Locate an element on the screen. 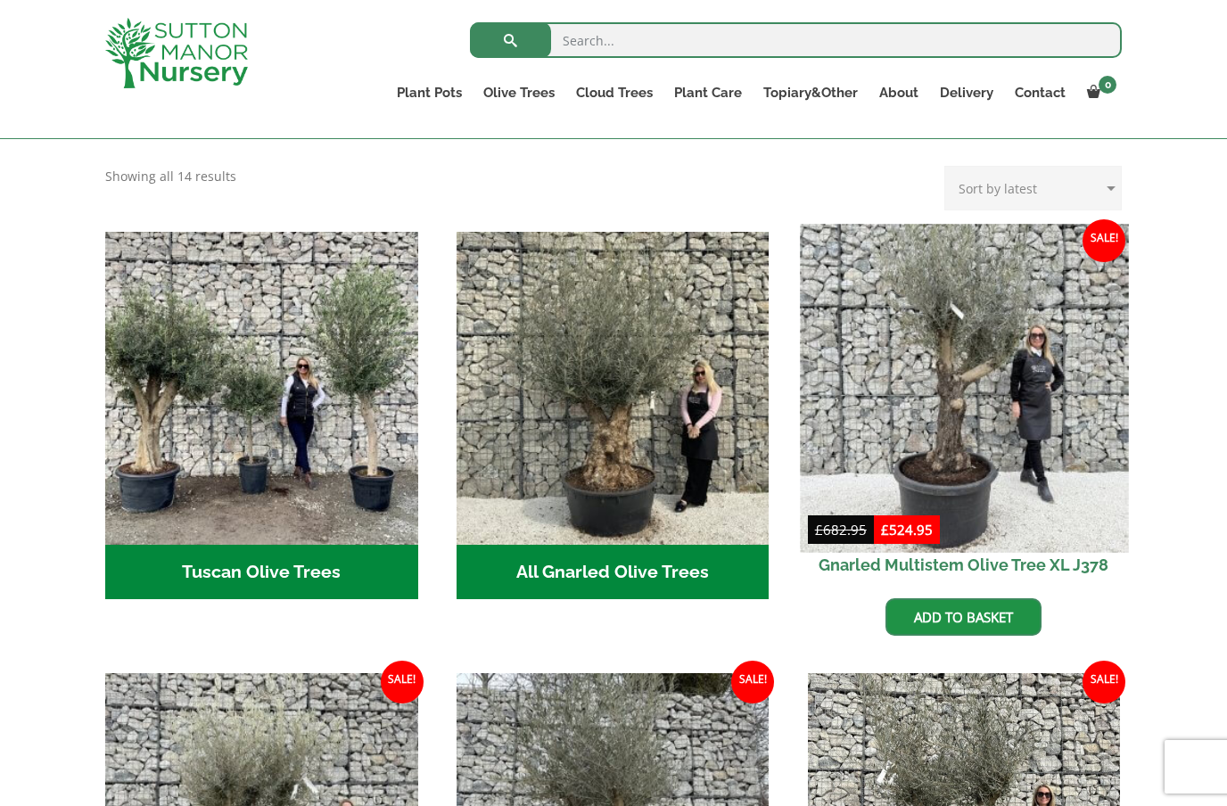 Image resolution: width=1227 pixels, height=806 pixels. img: Tuscan Olive Trees is located at coordinates (261, 388).